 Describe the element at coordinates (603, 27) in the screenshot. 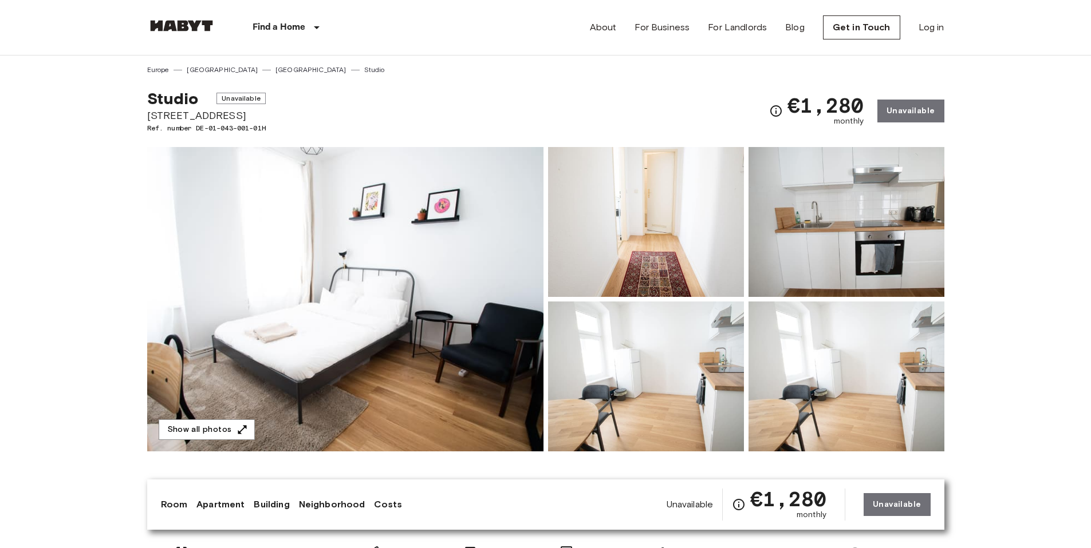

I see `a: About` at that location.